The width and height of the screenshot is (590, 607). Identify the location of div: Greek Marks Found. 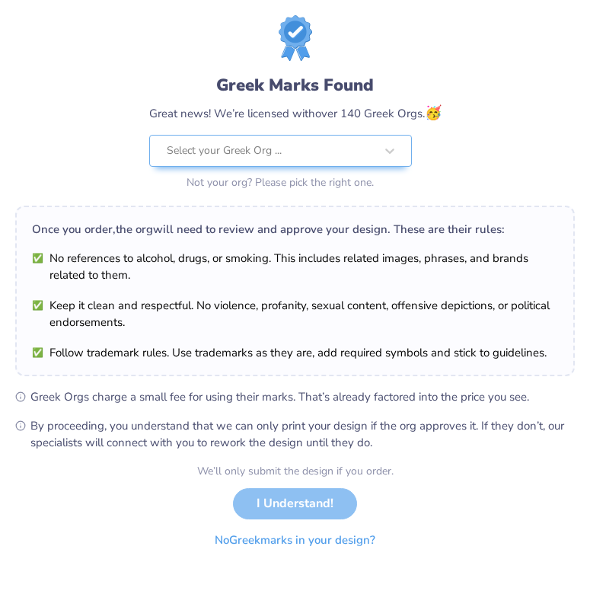
(296, 85).